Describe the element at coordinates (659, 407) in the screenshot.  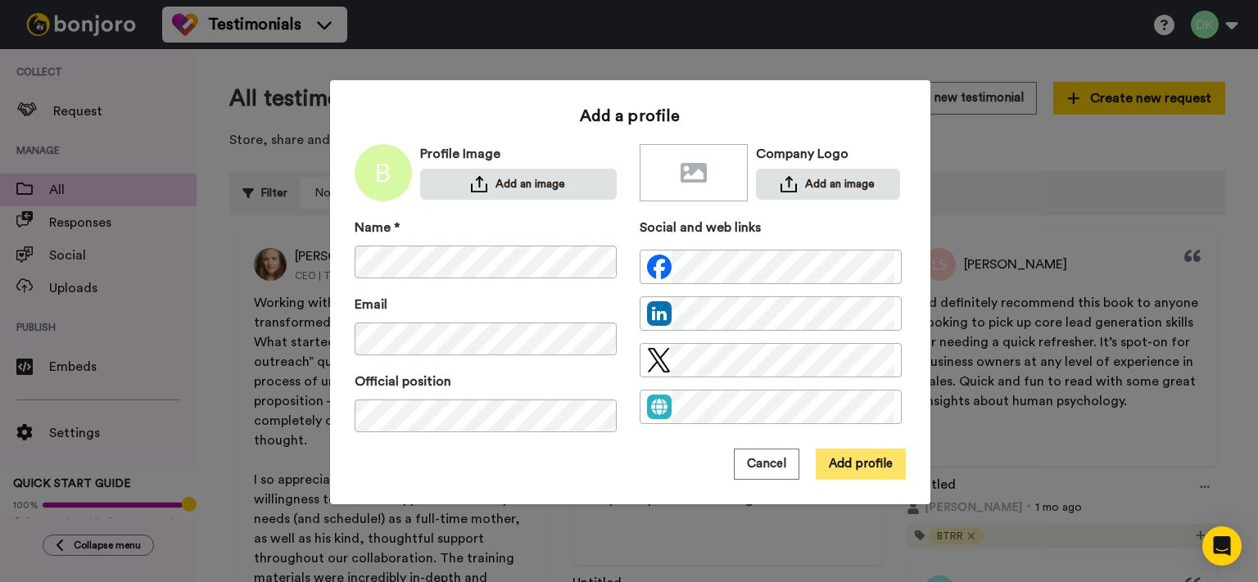
I see `img: web.svg` at that location.